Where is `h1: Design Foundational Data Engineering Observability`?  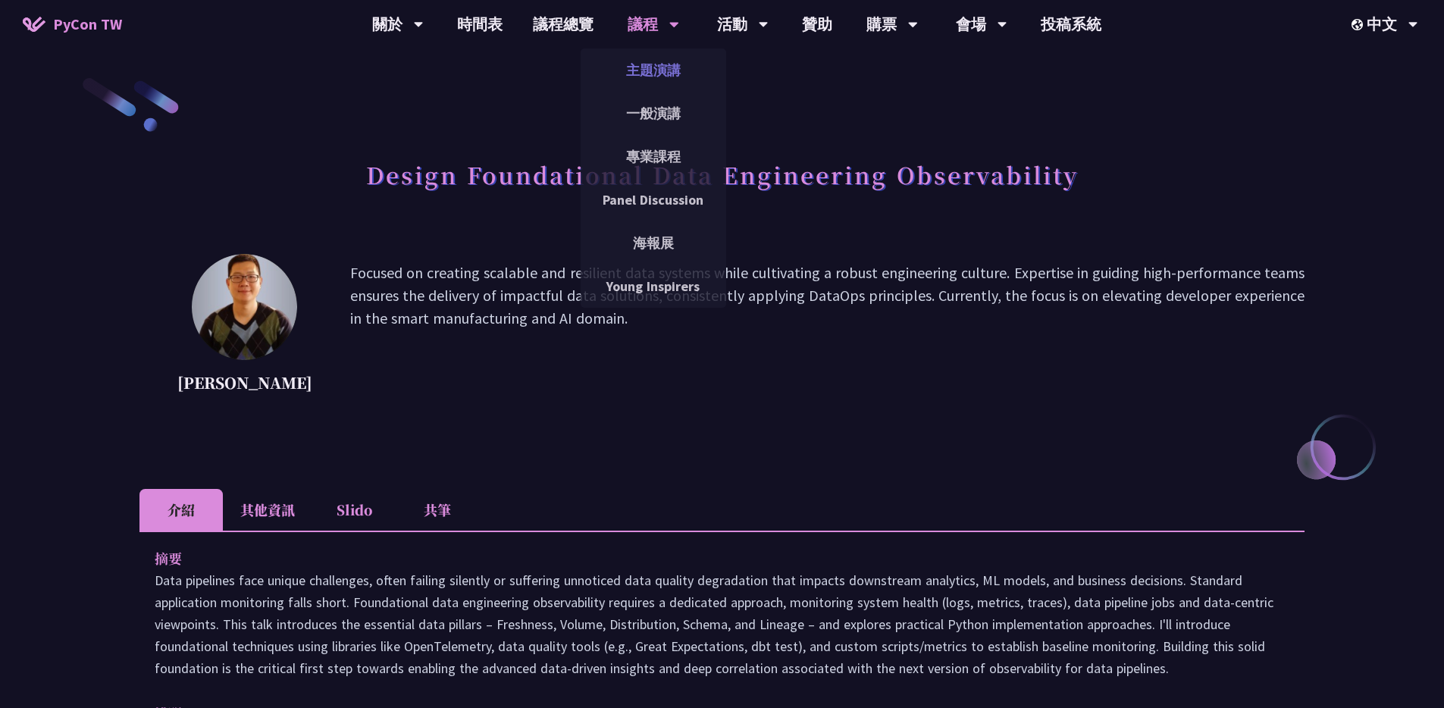 h1: Design Foundational Data Engineering Observability is located at coordinates (722, 174).